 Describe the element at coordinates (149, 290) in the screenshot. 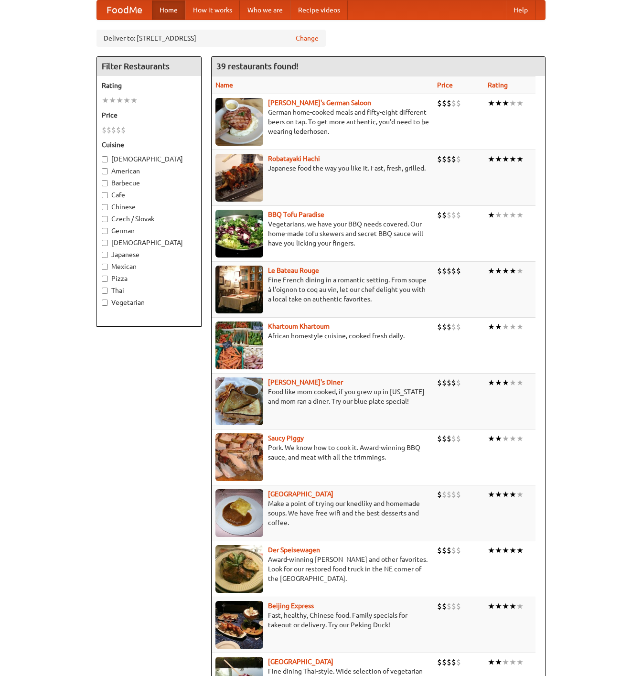

I see `label: Thai` at that location.